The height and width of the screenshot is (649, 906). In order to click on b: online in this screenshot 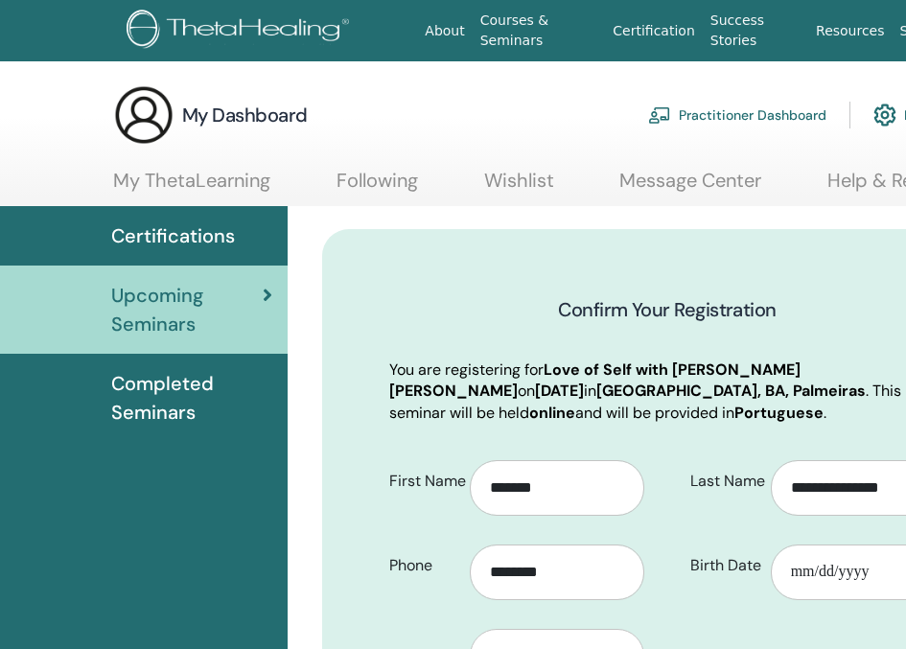, I will do `click(552, 412)`.